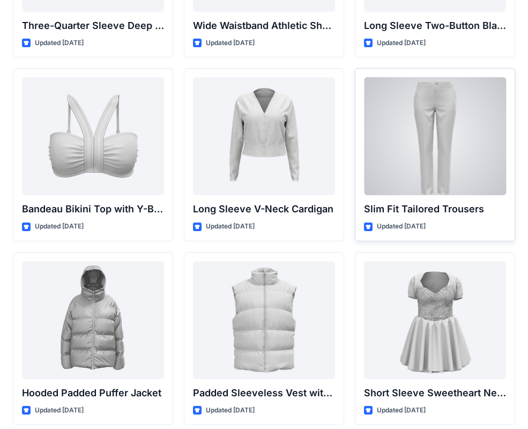 The height and width of the screenshot is (429, 528). What do you see at coordinates (435, 209) in the screenshot?
I see `p: Slim Fit Tailored Trousers` at bounding box center [435, 209].